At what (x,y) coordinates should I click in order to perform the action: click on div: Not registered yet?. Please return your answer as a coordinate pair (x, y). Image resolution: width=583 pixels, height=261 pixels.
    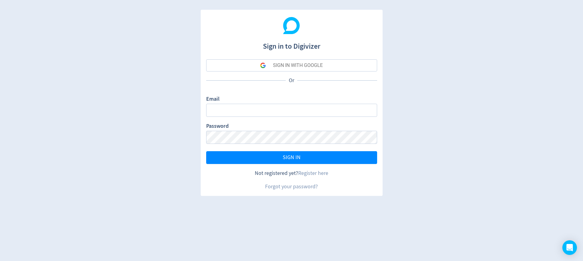
    Looking at the image, I should click on (292, 173).